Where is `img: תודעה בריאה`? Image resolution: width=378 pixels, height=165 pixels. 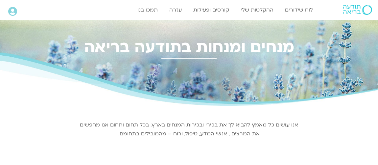 img: תודעה בריאה is located at coordinates (358, 10).